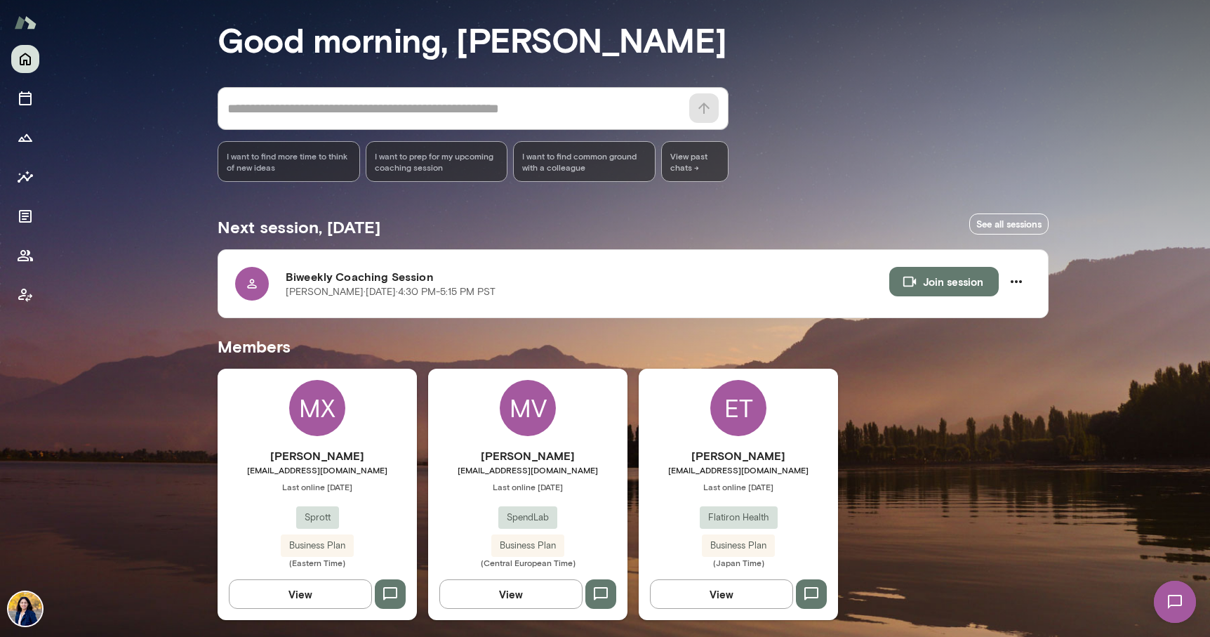 The height and width of the screenshot is (637, 1210). I want to click on div: ET, so click(738, 408).